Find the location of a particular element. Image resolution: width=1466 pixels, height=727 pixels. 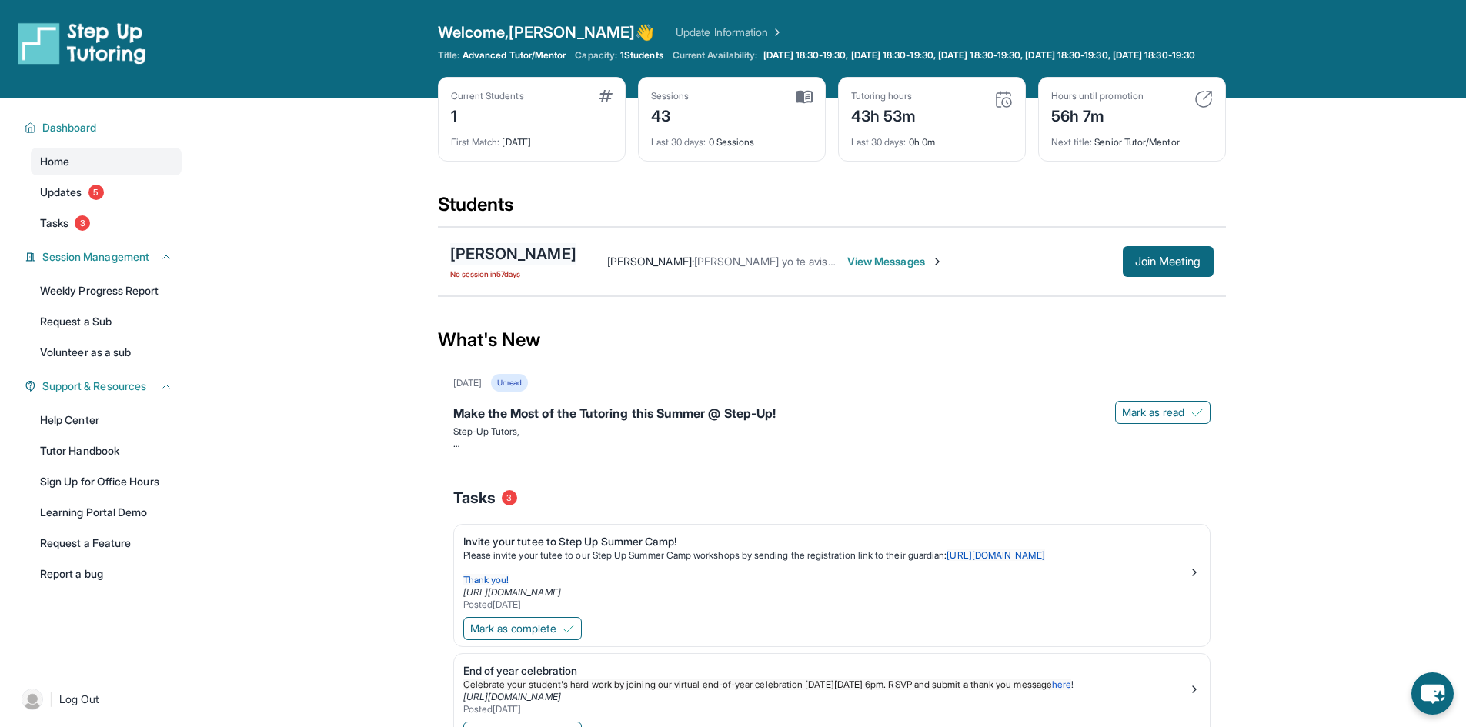

div: What's New is located at coordinates (832, 340).